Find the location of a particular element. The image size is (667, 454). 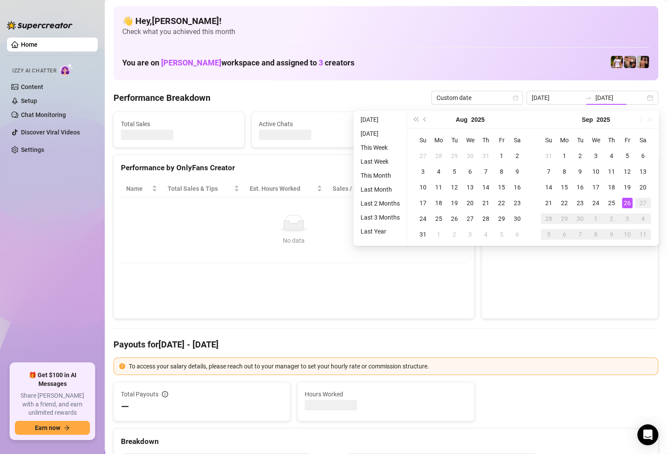

div: Performance by OnlyFans Creator is located at coordinates (294, 168).